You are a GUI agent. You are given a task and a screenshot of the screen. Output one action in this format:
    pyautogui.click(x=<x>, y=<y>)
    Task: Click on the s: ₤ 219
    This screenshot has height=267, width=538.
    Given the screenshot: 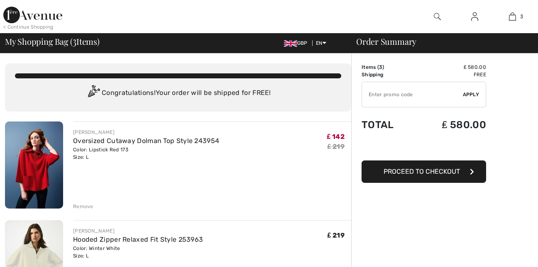 What is the action you would take?
    pyautogui.click(x=336, y=146)
    